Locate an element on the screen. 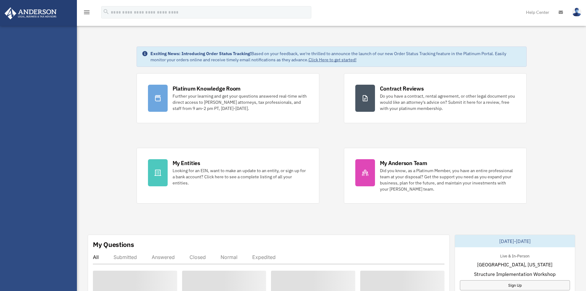  a: Sign Up is located at coordinates (515, 285).